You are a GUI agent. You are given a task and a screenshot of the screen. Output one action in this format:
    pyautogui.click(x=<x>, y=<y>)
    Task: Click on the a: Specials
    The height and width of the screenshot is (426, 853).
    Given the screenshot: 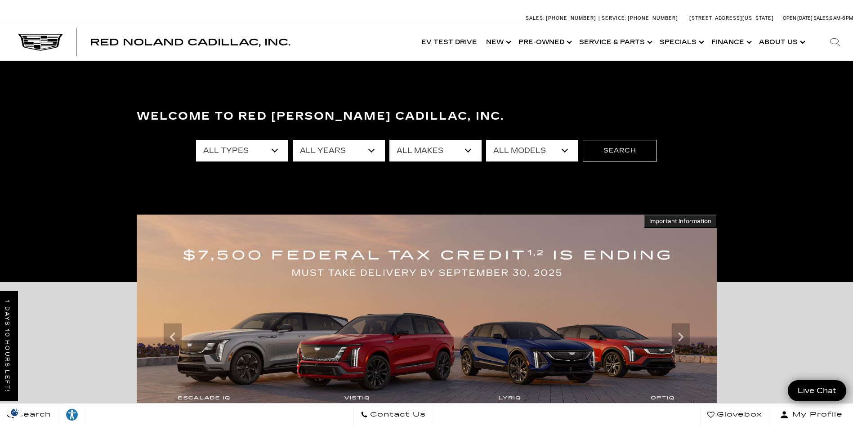 What is the action you would take?
    pyautogui.click(x=681, y=42)
    